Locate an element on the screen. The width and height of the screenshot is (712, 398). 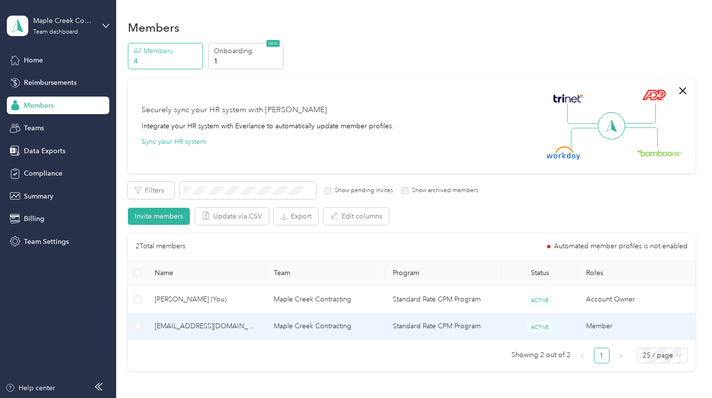
a: 1 is located at coordinates (602, 356).